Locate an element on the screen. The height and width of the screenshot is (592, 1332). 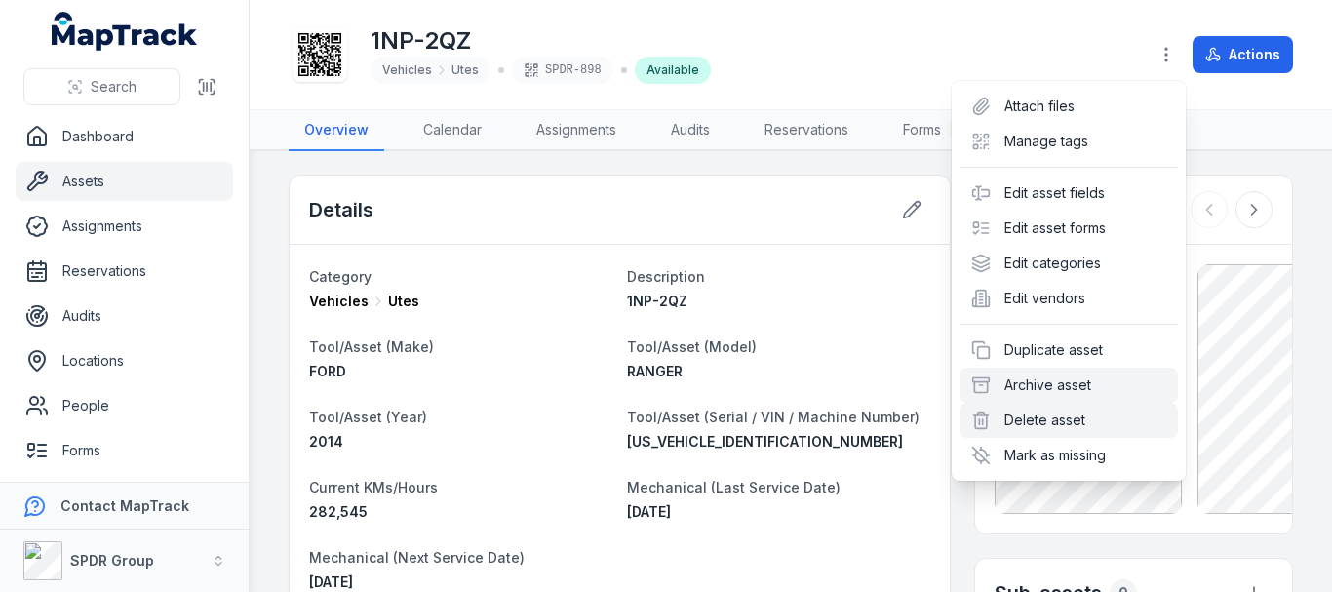
div: Mark as missing is located at coordinates (1069, 455).